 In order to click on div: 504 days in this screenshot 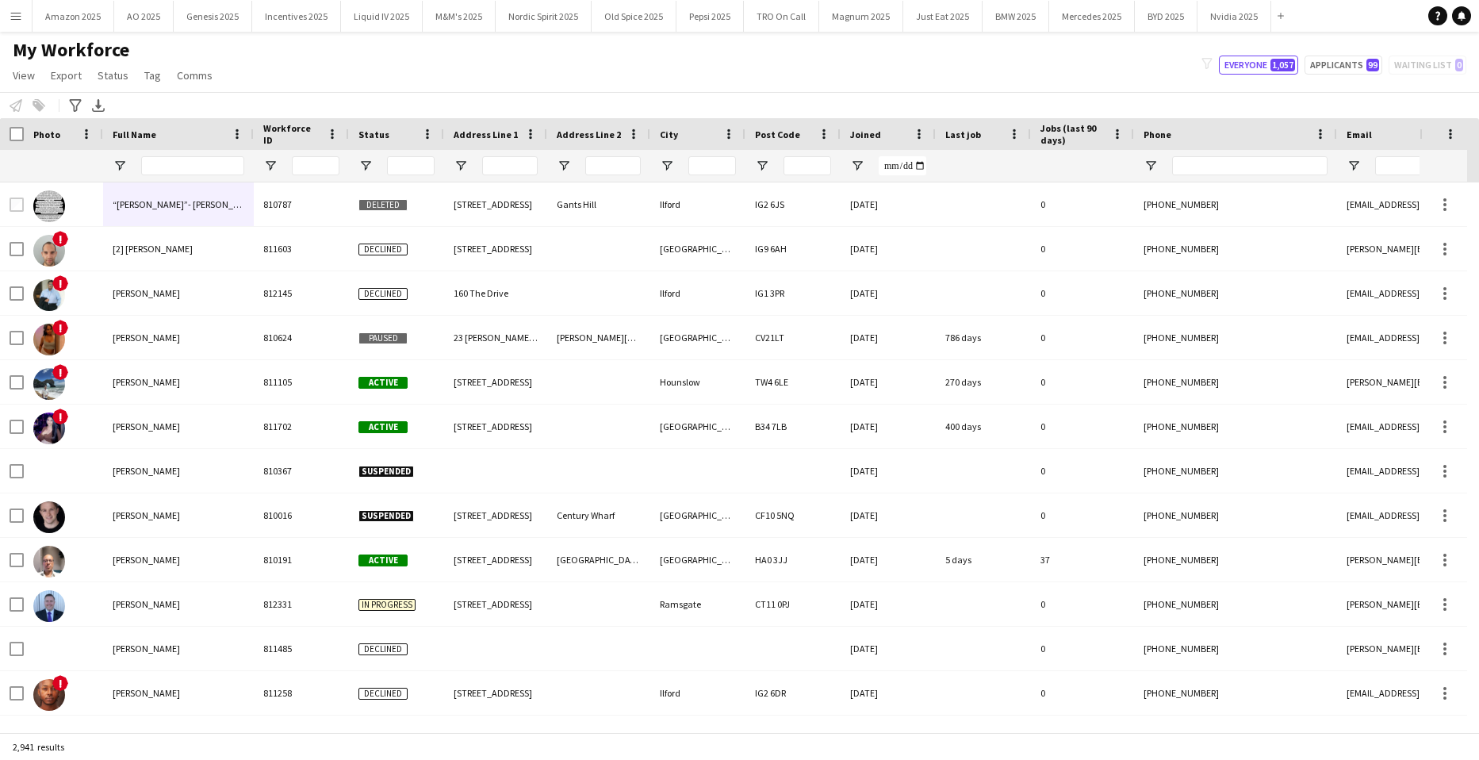, I will do `click(983, 737)`.